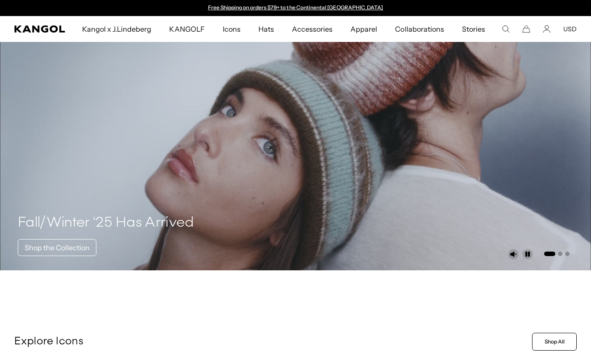 Image resolution: width=591 pixels, height=360 pixels. I want to click on span: Kangol x J.Lindeberg, so click(117, 29).